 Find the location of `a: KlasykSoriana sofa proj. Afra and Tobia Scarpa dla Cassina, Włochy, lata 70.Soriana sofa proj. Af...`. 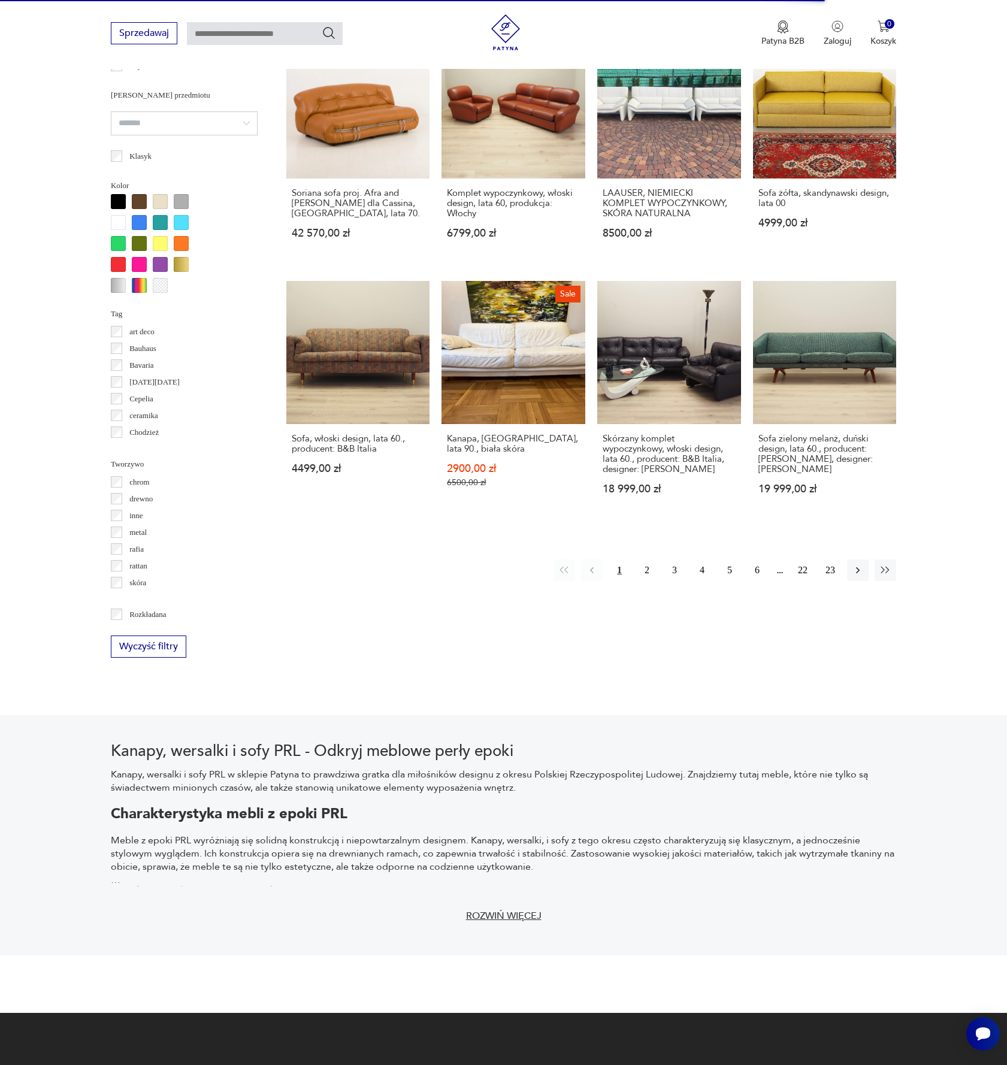

a: KlasykSoriana sofa proj. Afra and Tobia Scarpa dla Cassina, Włochy, lata 70.Soriana sofa proj. Af... is located at coordinates (358, 148).